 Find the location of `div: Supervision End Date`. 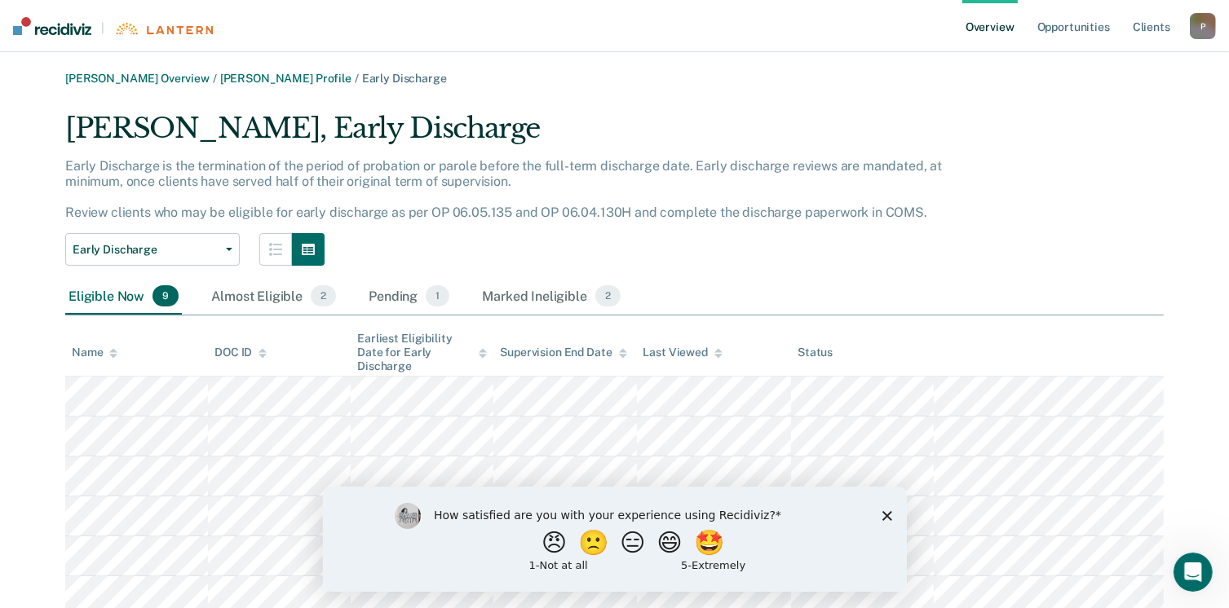

div: Supervision End Date is located at coordinates (563, 352).